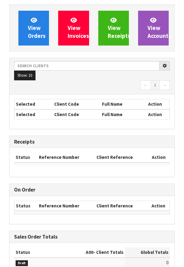  What do you see at coordinates (25, 75) in the screenshot?
I see `button: Show: 10` at bounding box center [25, 75].